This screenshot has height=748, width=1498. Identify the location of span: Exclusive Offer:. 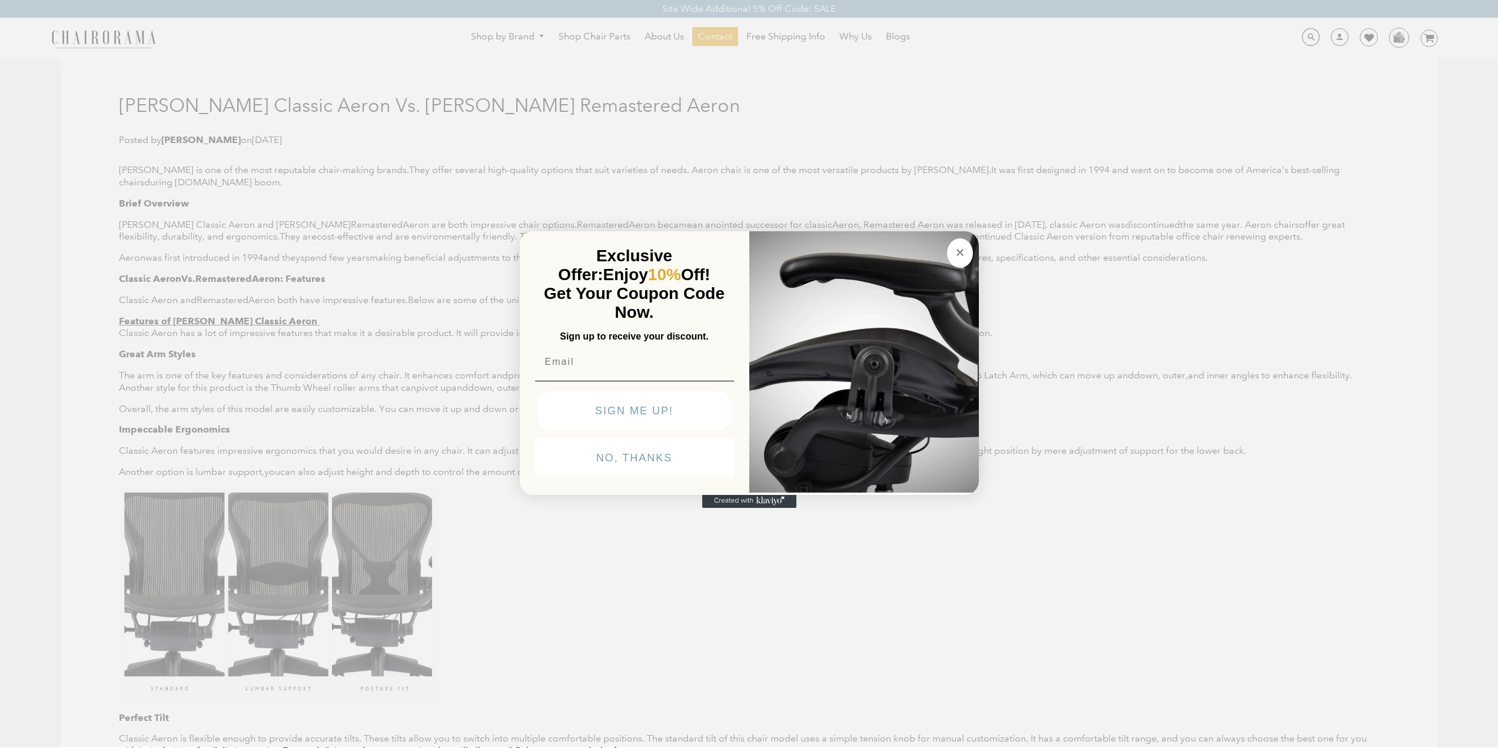
(615, 265).